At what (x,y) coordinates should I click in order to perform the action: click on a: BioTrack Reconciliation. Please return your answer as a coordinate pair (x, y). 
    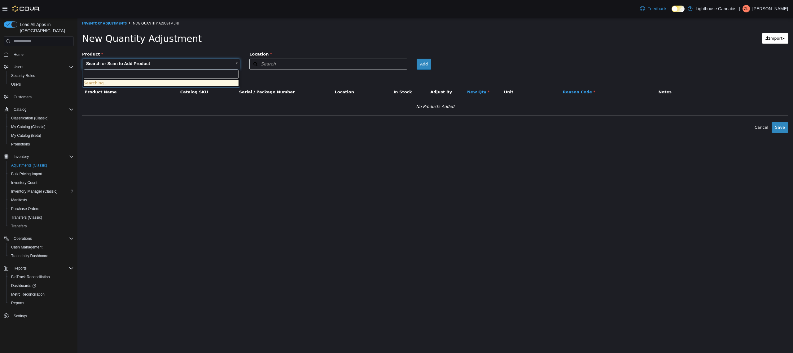
    Looking at the image, I should click on (30, 277).